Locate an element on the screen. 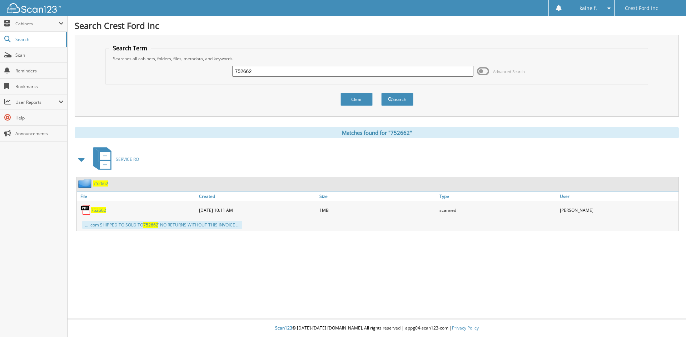  div: scanned is located at coordinates (497, 210).